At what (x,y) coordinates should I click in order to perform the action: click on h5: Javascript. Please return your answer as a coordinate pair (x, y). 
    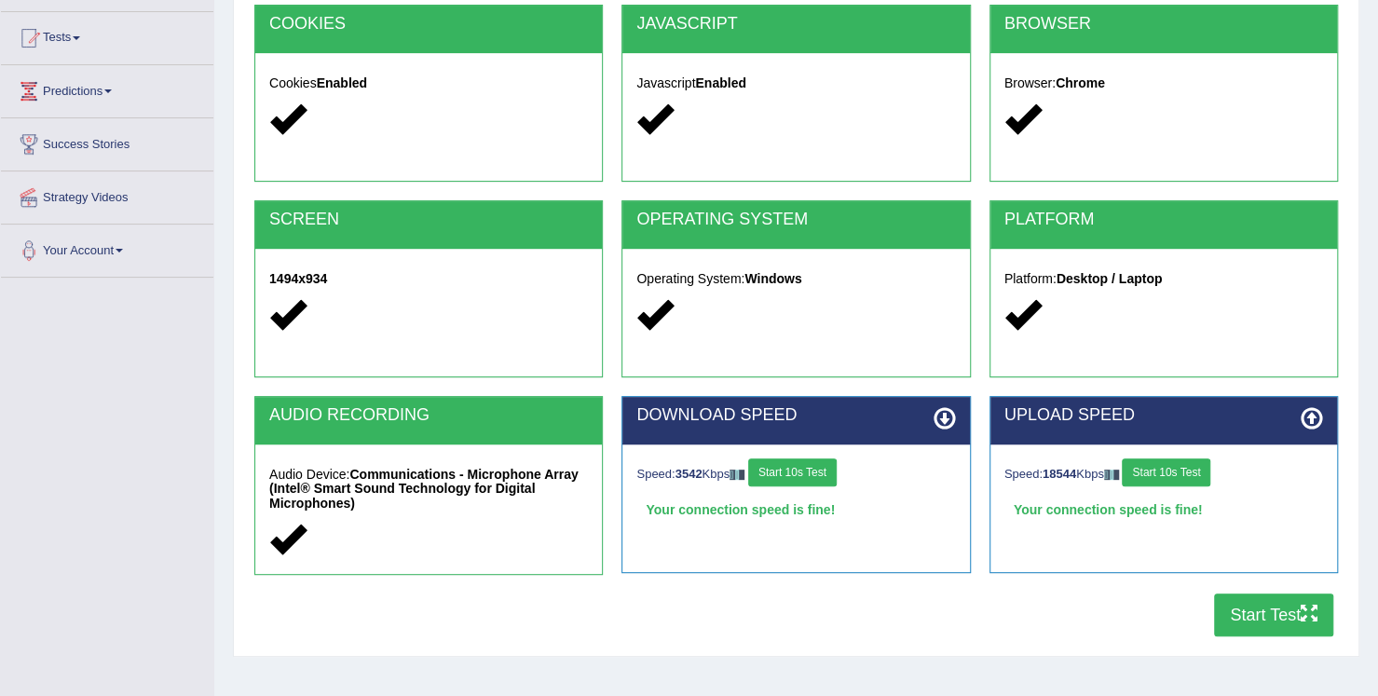
    Looking at the image, I should click on (796, 83).